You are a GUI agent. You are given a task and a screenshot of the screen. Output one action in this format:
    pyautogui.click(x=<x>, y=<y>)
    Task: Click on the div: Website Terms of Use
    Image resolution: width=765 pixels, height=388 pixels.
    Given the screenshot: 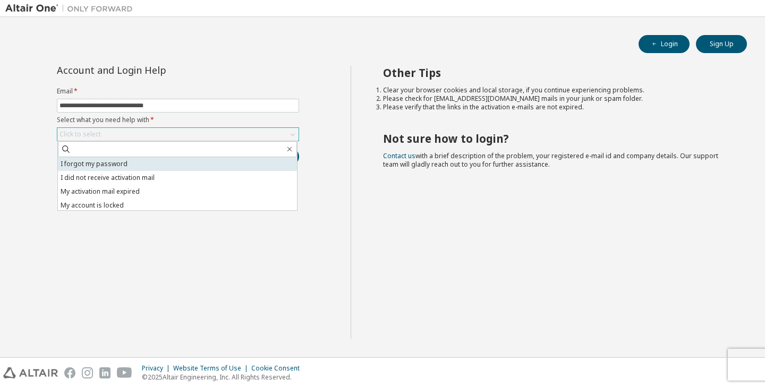 What is the action you would take?
    pyautogui.click(x=212, y=369)
    